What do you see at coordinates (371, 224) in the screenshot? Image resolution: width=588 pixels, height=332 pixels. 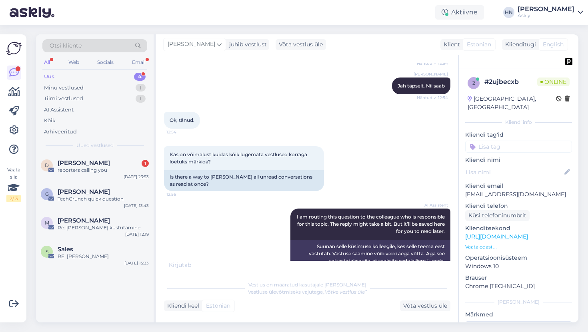 I see `span: I am routing this question to the colleague who is responsible for this topic. The reply might ta...` at bounding box center [371, 224].